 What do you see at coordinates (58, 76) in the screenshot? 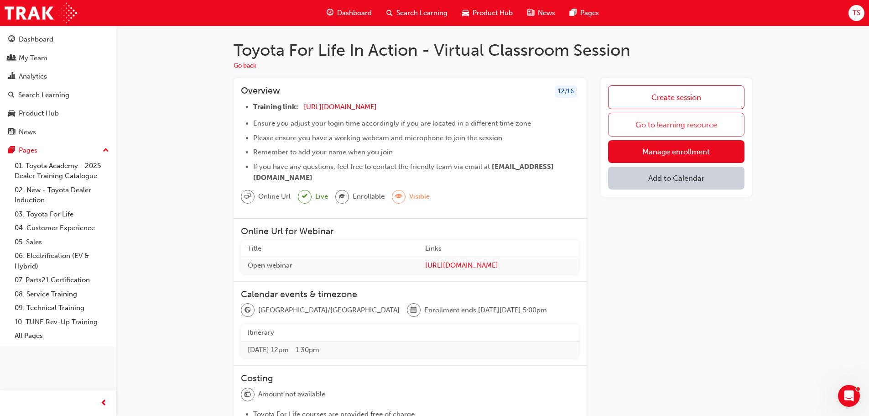
I see `a: Analytics` at bounding box center [58, 76].